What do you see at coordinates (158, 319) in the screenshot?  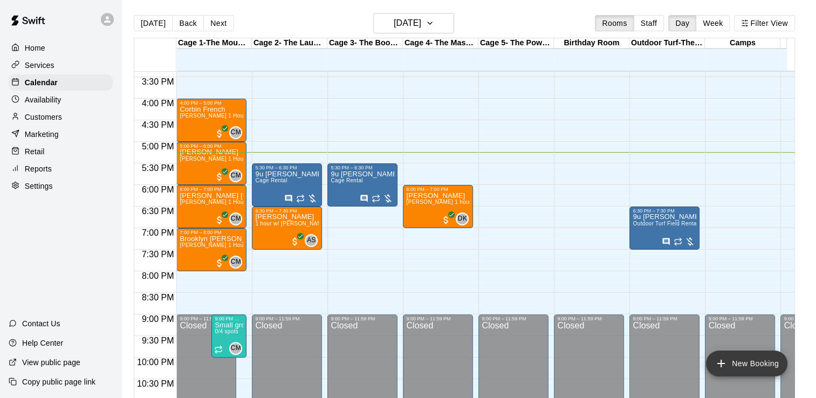 I see `span: 9:00 PM` at bounding box center [158, 319].